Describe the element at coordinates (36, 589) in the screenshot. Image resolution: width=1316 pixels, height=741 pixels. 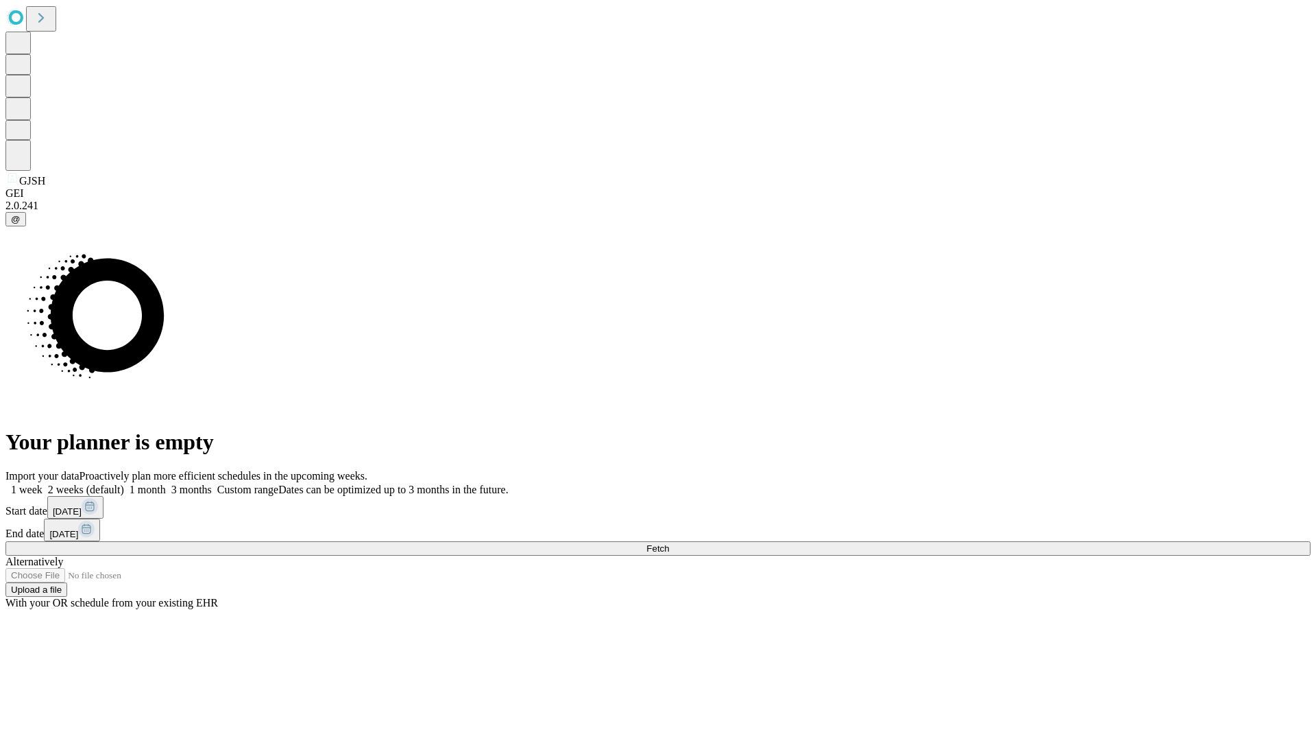
I see `button: Upload a file` at that location.